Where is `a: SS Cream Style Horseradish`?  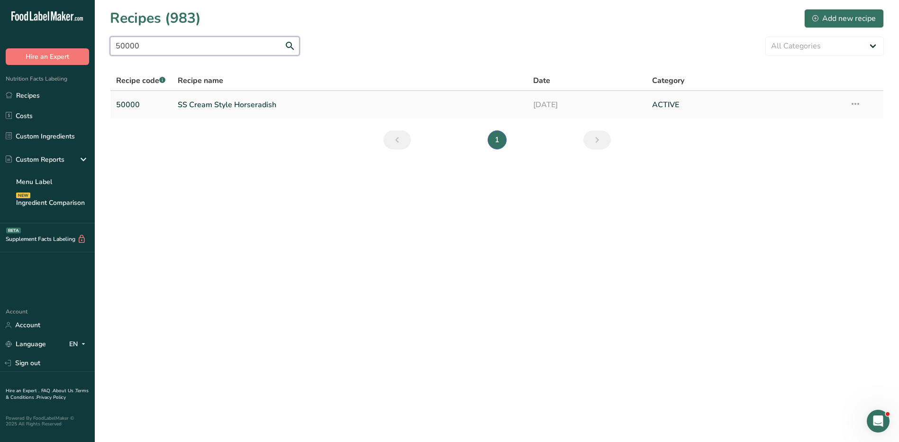 a: SS Cream Style Horseradish is located at coordinates (350, 105).